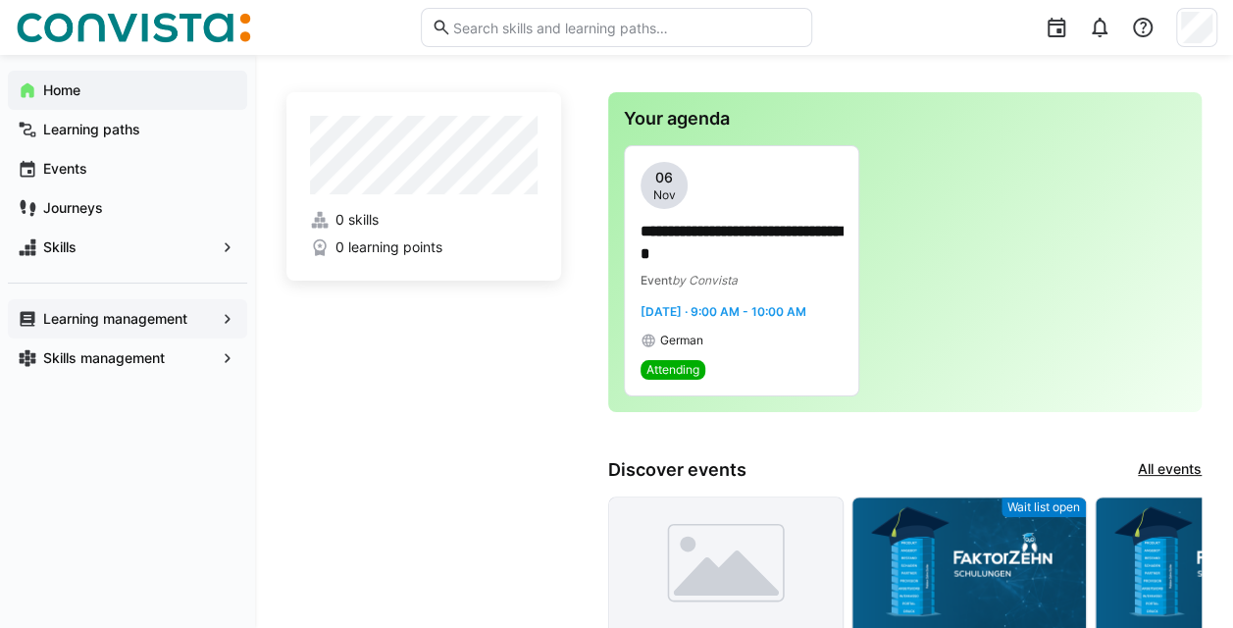 Image resolution: width=1233 pixels, height=628 pixels. What do you see at coordinates (677, 470) in the screenshot?
I see `h3: Discover events` at bounding box center [677, 470].